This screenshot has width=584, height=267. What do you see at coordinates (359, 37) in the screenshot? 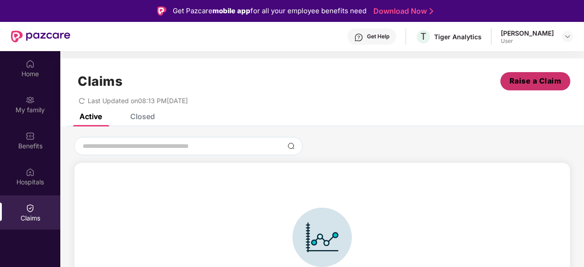
I see `img: svg+xml;base64,PHN2ZyBpZD0iSGVscC0zMngzMiIgeG1sbnM9Imh0dHA6Ly93d3cudzMub3JnLzIwMDAvc3ZnIiB3aWR0aD...` at bounding box center [359, 37].